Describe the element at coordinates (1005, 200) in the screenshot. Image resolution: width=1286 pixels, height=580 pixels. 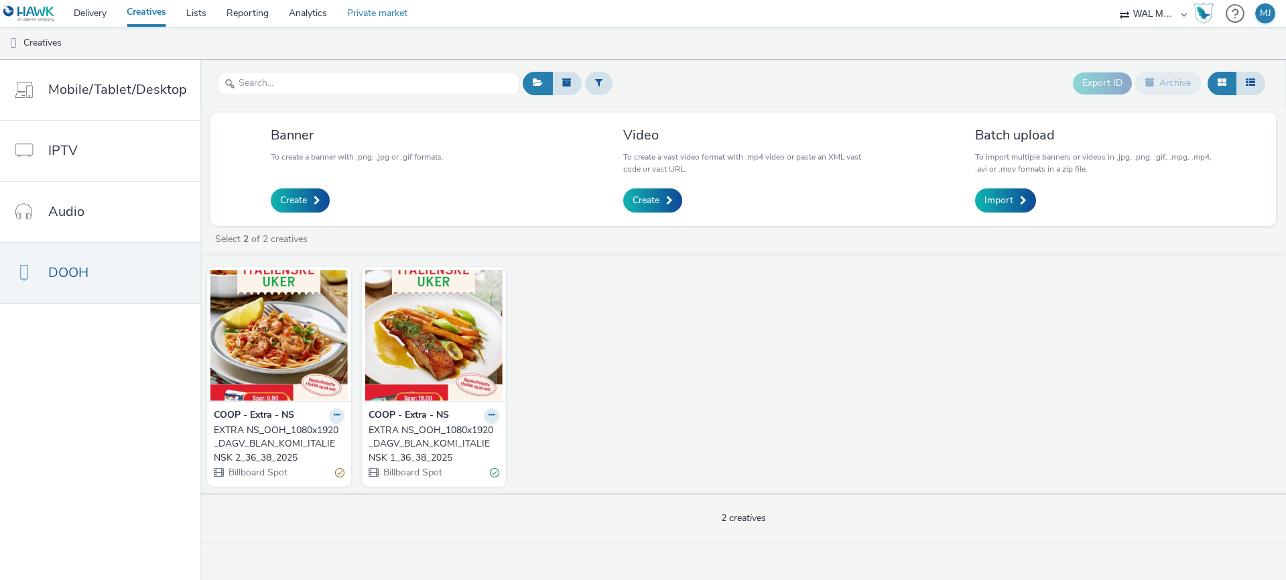
I see `a: Import` at that location.